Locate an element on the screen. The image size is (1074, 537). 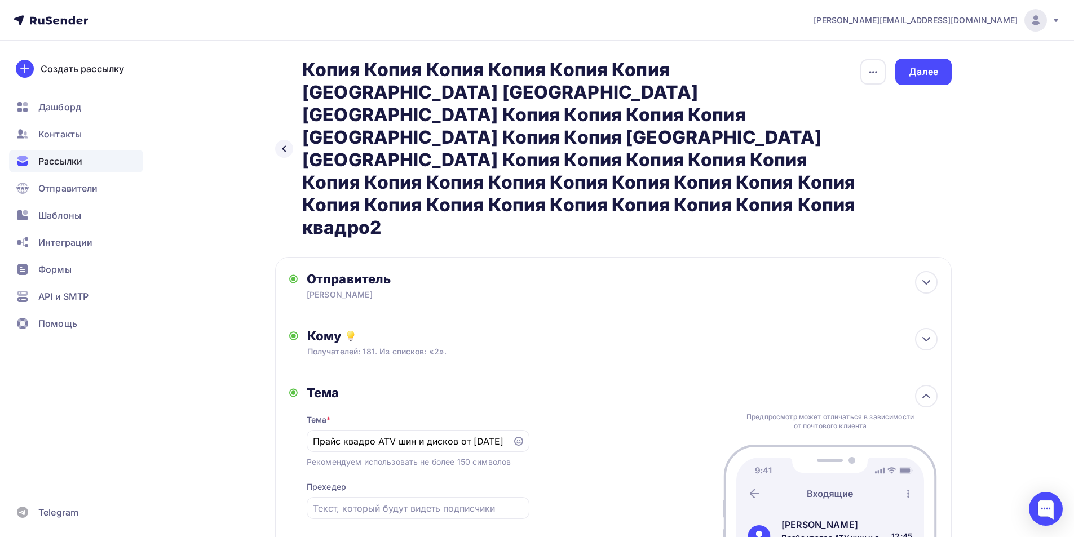
div: Прехедер is located at coordinates (326, 487).